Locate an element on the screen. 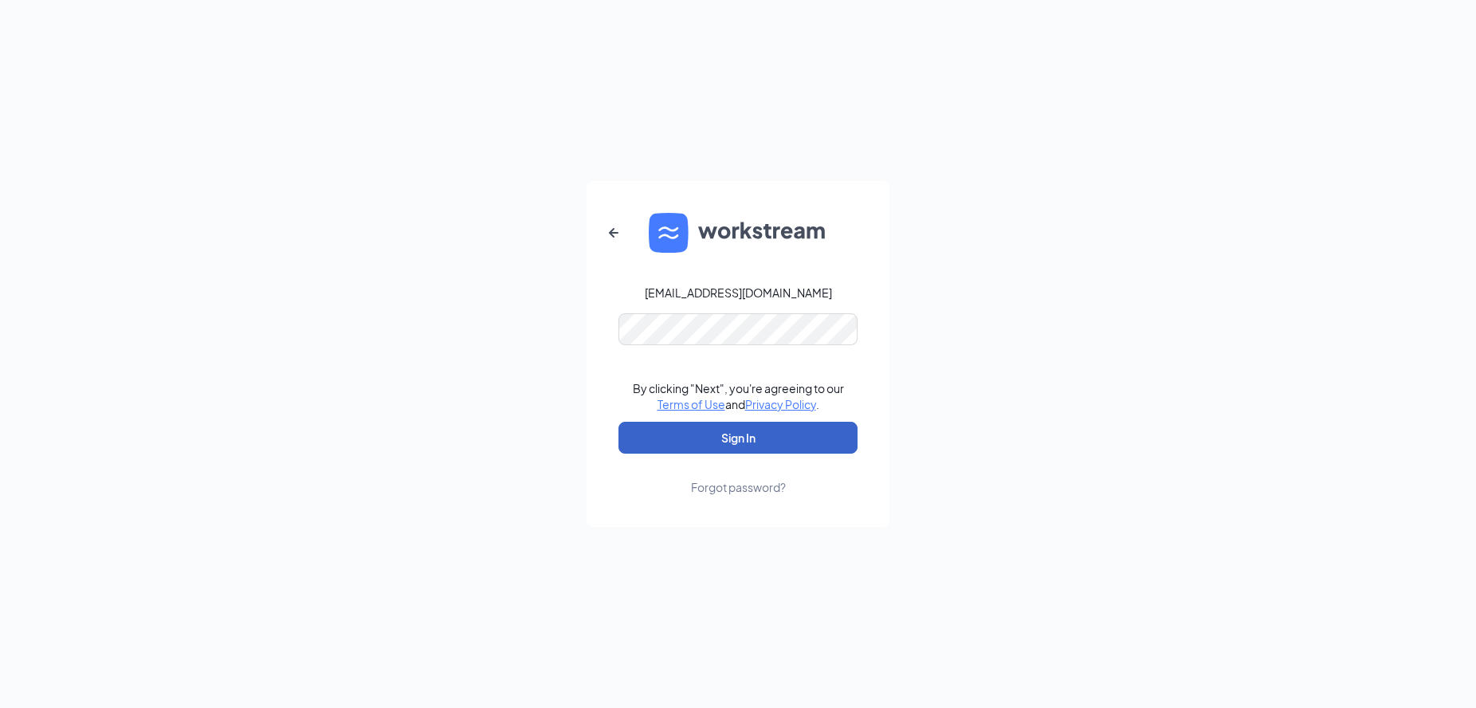 The width and height of the screenshot is (1476, 708). div: By clicking "Next", you're agreeing to our and . is located at coordinates (738, 396).